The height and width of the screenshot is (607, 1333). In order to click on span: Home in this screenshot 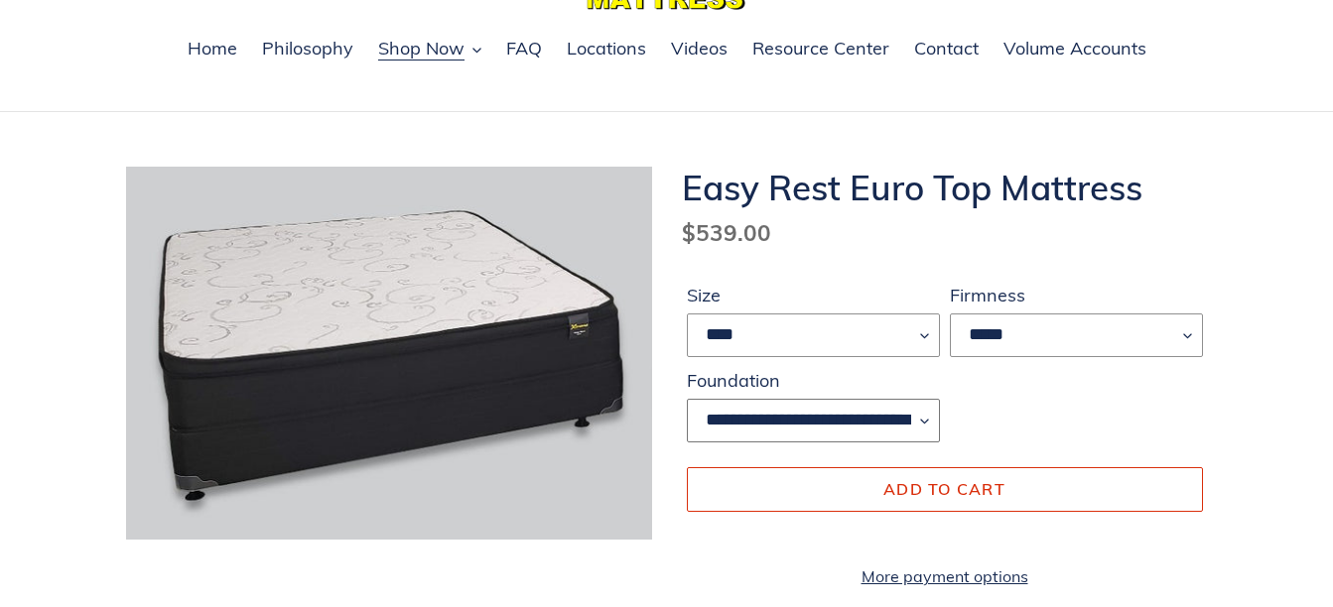, I will do `click(212, 49)`.